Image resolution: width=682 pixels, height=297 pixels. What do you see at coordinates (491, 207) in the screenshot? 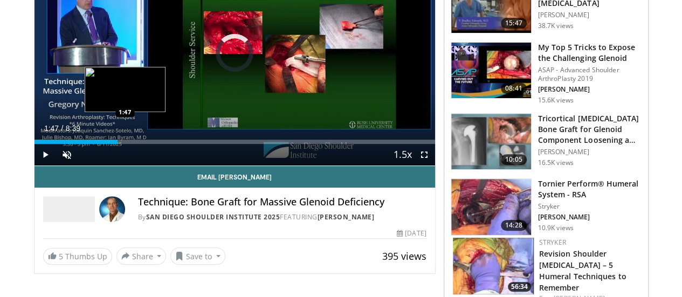
I see `img: c16ff475-65df-4a30-84a2-4b6c3a19e2c7.150x105_q85_crop-smart_upscale.jpg` at bounding box center [491, 207].